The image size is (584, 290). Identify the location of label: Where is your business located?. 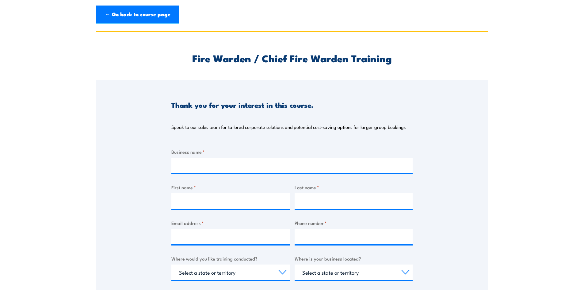
(354, 258).